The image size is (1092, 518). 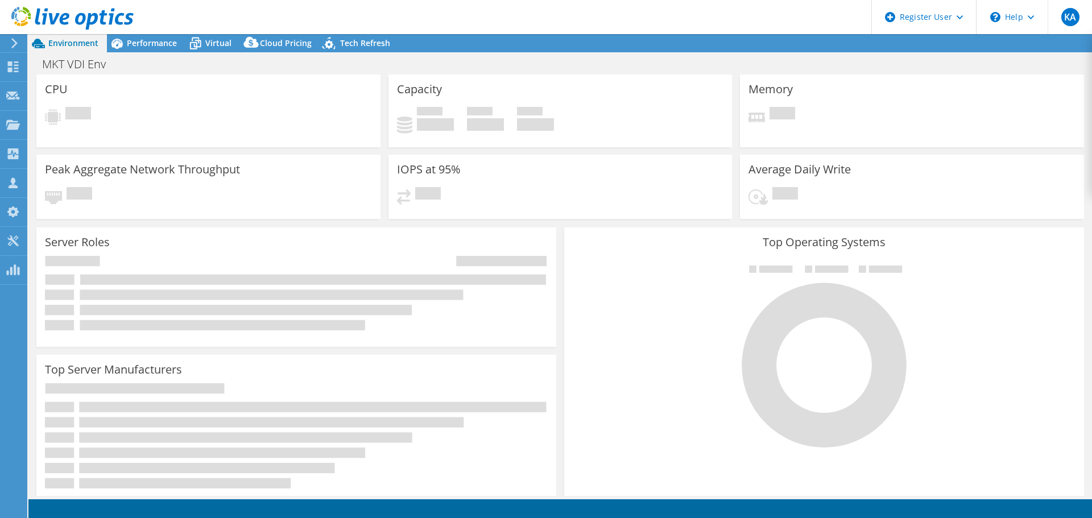 What do you see at coordinates (800, 169) in the screenshot?
I see `h3: Average Daily Write` at bounding box center [800, 169].